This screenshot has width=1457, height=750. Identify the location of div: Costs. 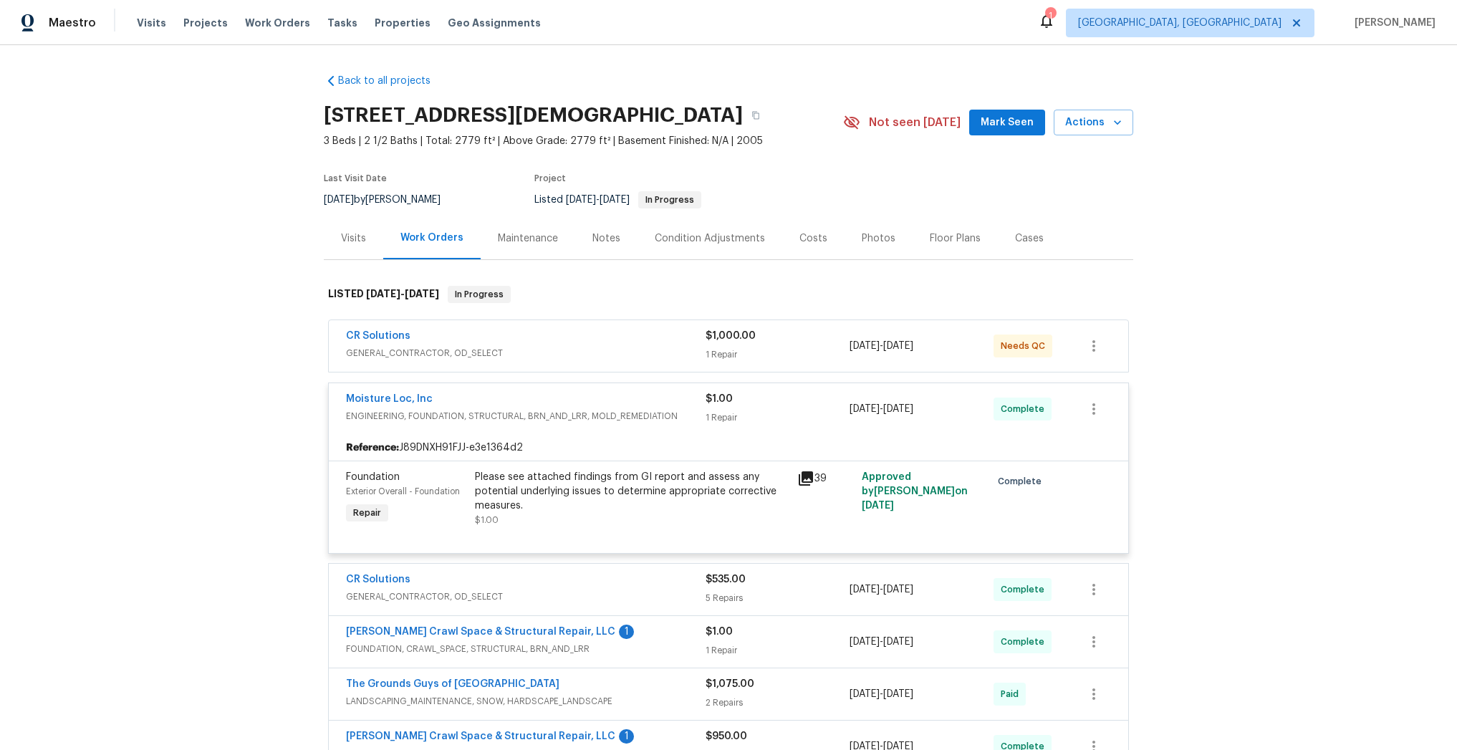
(813, 239).